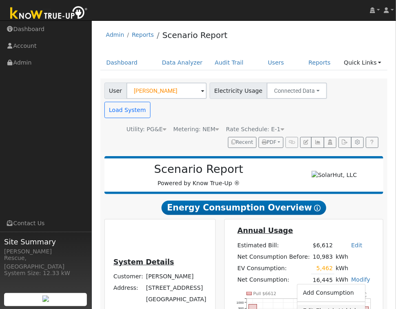 Image resolution: width=396 pixels, height=309 pixels. What do you see at coordinates (269, 142) in the screenshot?
I see `span: PDF` at bounding box center [269, 142].